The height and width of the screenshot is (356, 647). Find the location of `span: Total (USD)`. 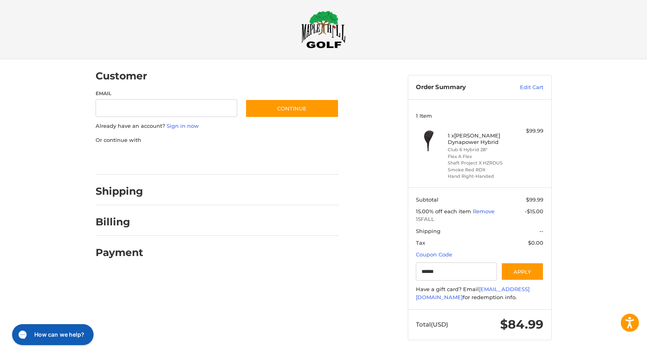

span: Total (USD) is located at coordinates (432, 324).